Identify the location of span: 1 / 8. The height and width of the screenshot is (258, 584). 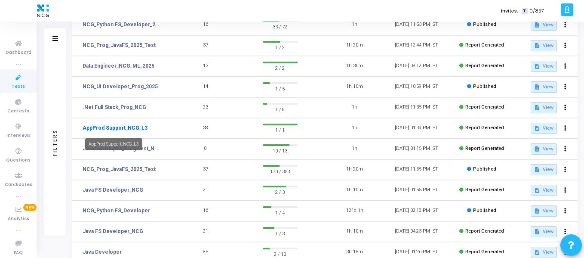
(280, 109).